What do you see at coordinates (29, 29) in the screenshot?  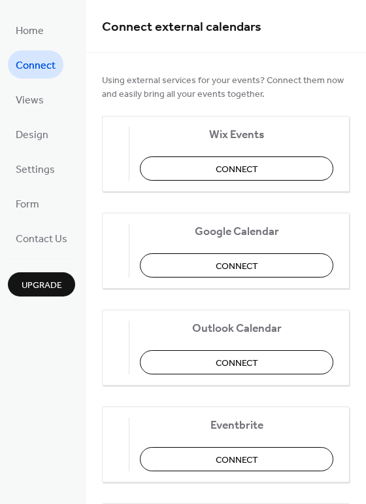 I see `a: Home` at bounding box center [29, 29].